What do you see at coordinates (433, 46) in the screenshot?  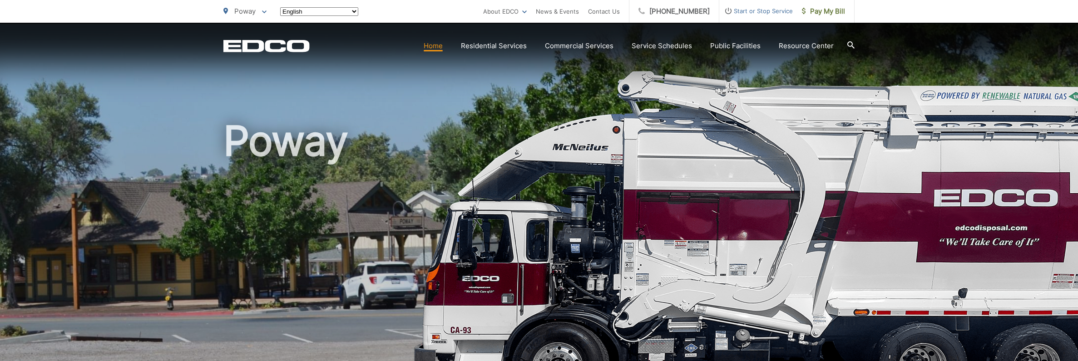 I see `a: Home` at bounding box center [433, 46].